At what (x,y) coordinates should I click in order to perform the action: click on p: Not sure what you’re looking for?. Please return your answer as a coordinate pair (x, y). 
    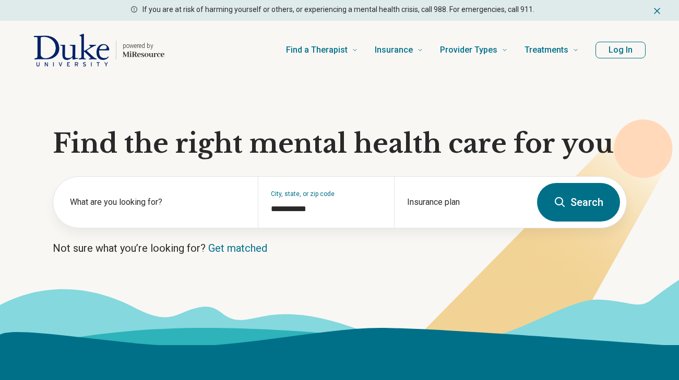
    Looking at the image, I should click on (340, 248).